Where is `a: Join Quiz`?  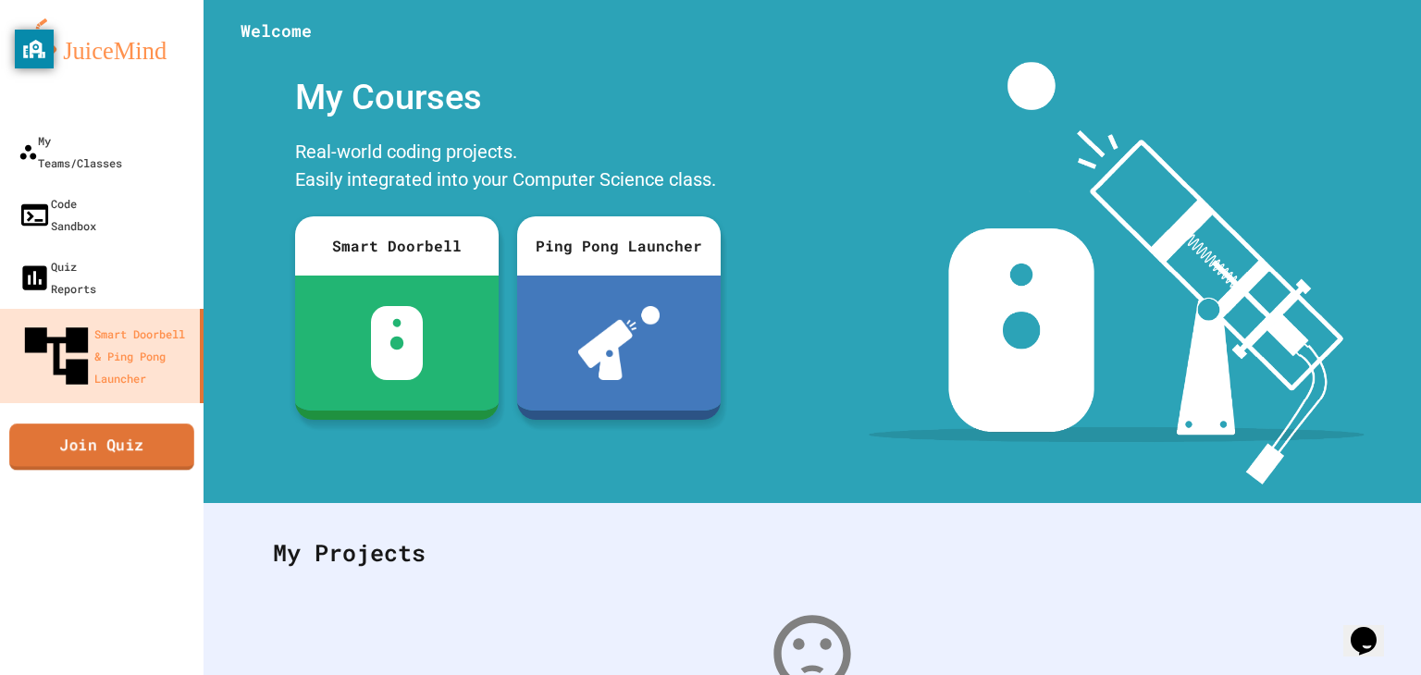
a: Join Quiz is located at coordinates (102, 447).